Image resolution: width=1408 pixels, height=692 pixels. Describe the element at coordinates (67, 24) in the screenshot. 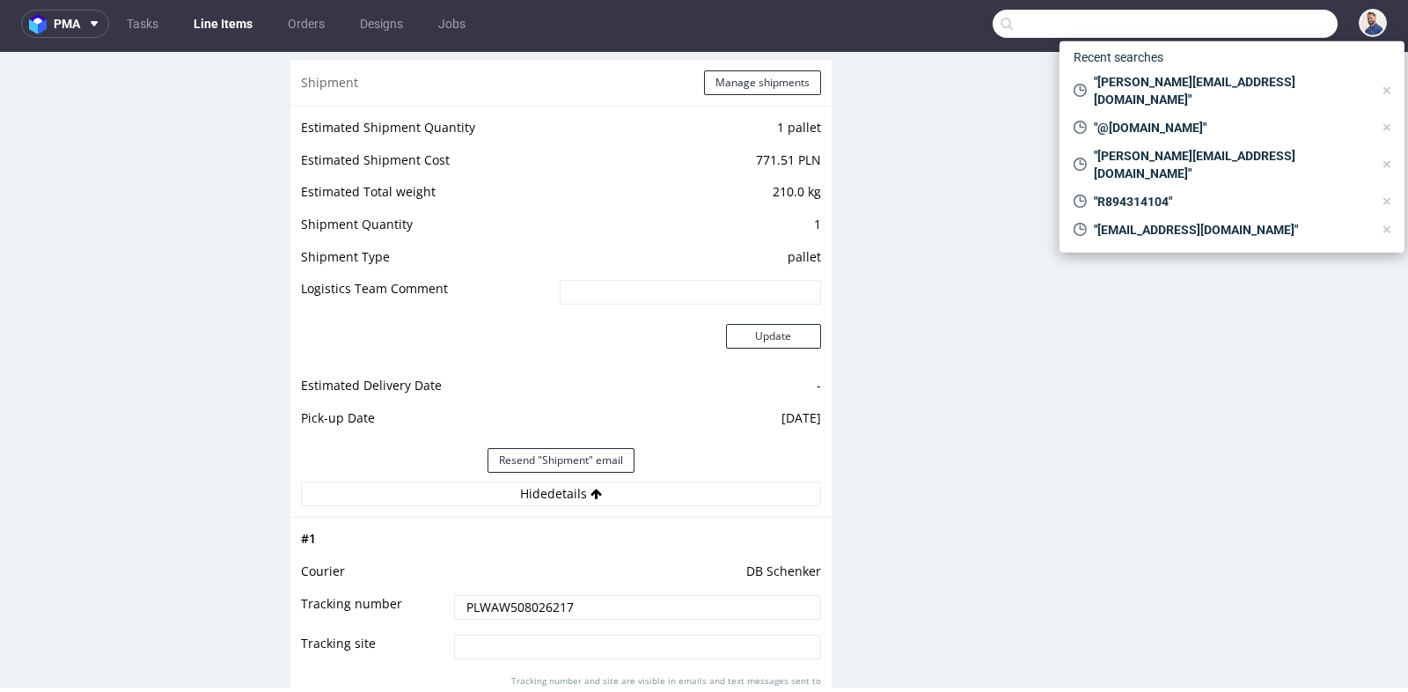

I see `span: pma` at that location.